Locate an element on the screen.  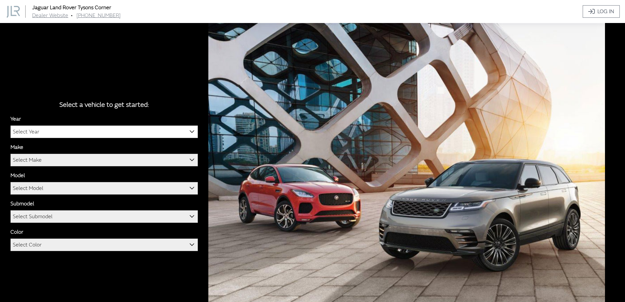
label: Year is located at coordinates (16, 119).